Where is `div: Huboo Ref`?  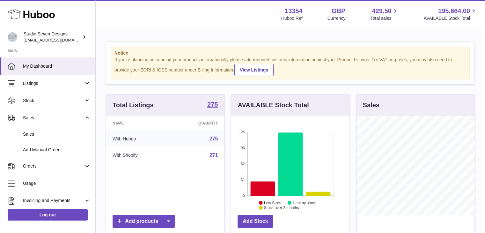
div: Huboo Ref is located at coordinates (292, 18).